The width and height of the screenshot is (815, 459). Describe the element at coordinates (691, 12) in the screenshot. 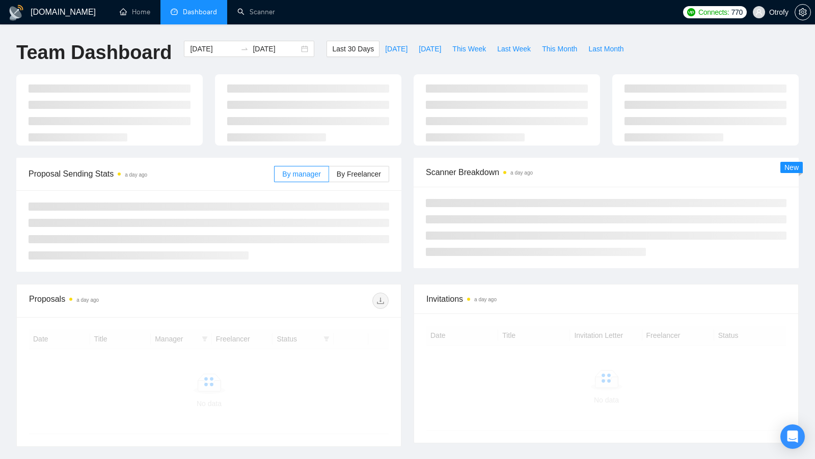

I see `img: upwork-logo.png` at that location.